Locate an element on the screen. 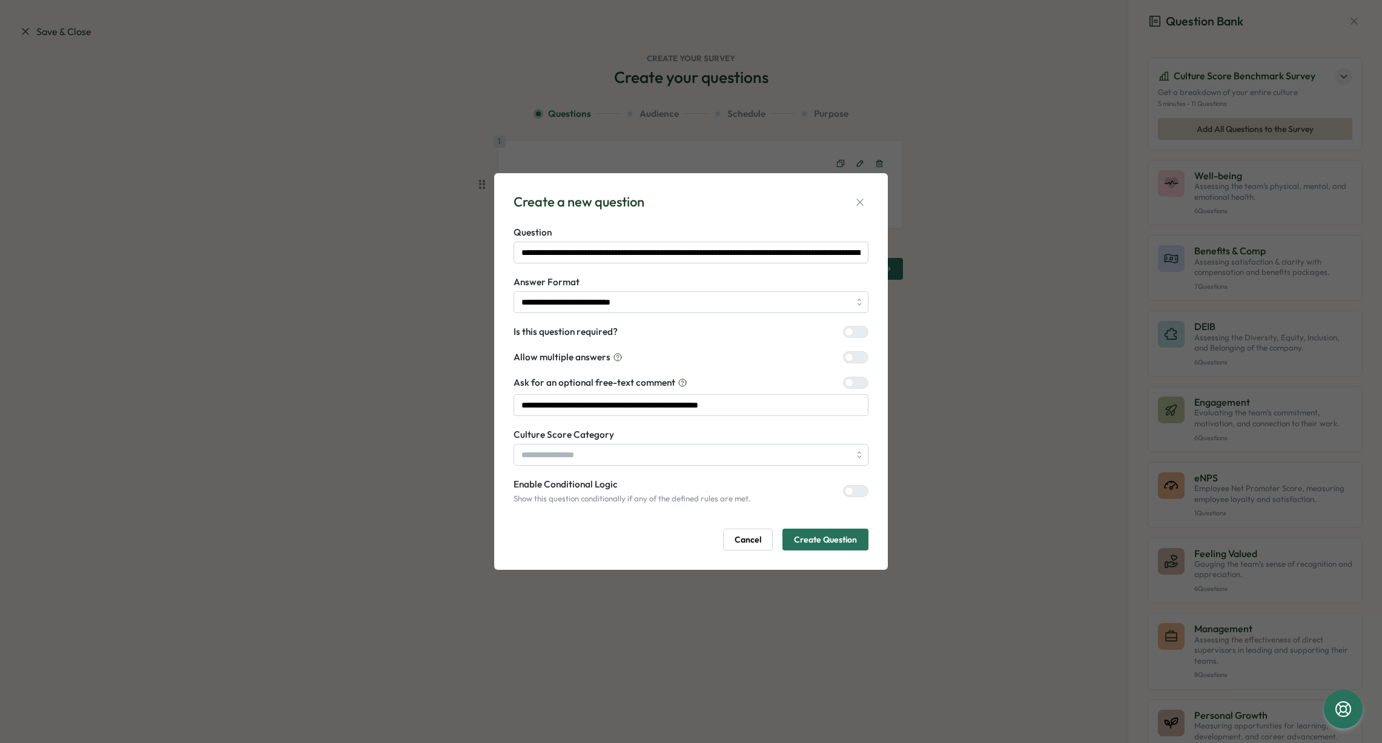 This screenshot has height=743, width=1382. span: Allow multiple answers is located at coordinates (562, 357).